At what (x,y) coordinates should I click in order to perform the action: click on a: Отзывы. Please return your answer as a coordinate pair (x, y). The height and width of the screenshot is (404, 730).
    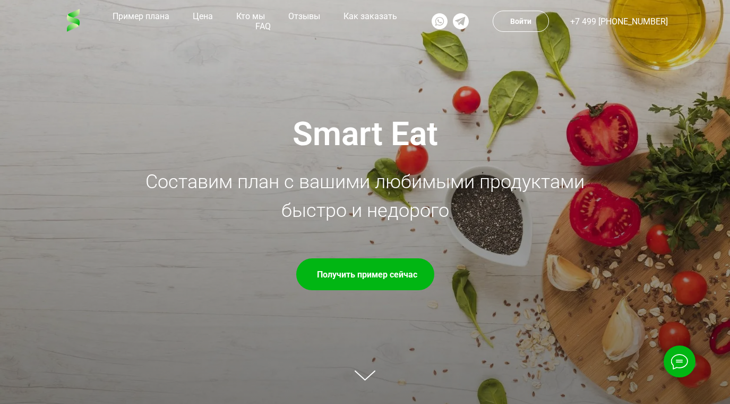
    Looking at the image, I should click on (304, 16).